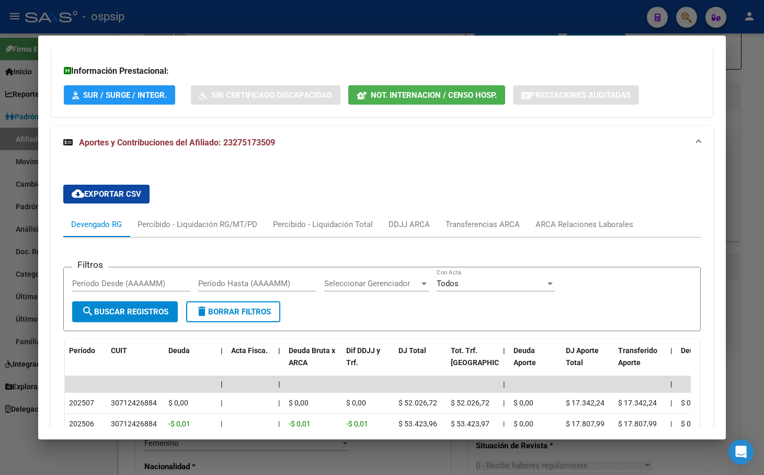  What do you see at coordinates (190, 362) in the screenshot?
I see `datatable-header-cell: Deuda` at bounding box center [190, 362].